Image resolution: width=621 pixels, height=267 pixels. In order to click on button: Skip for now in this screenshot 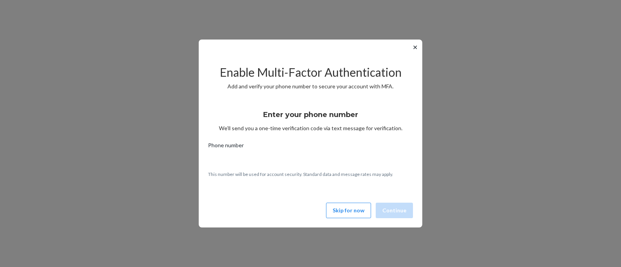, I will do `click(349, 211)`.